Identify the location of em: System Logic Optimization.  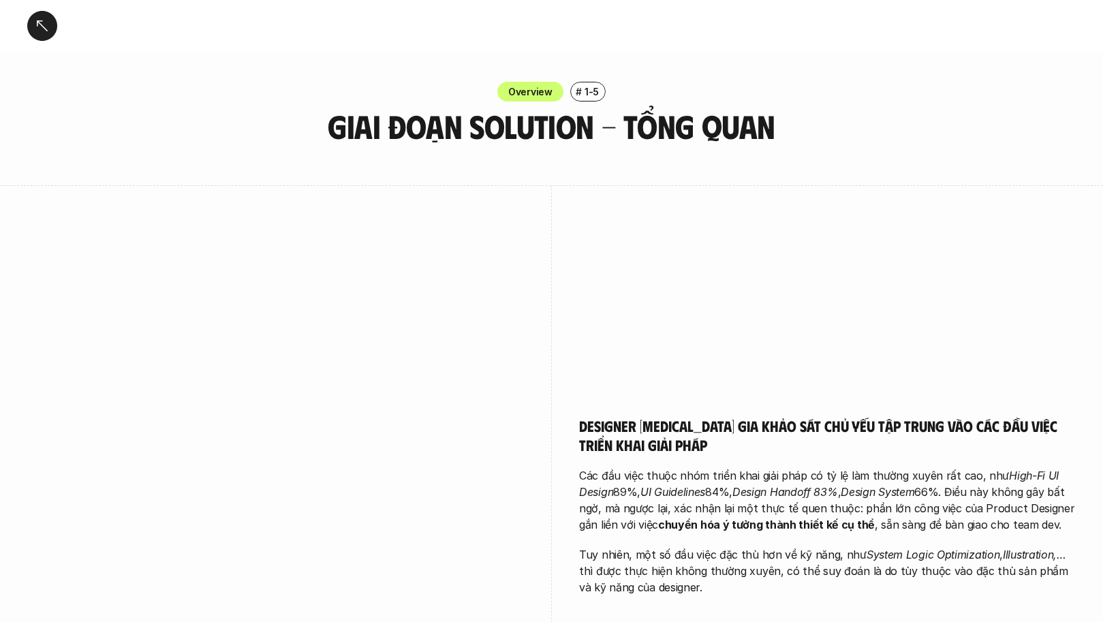
(934, 555).